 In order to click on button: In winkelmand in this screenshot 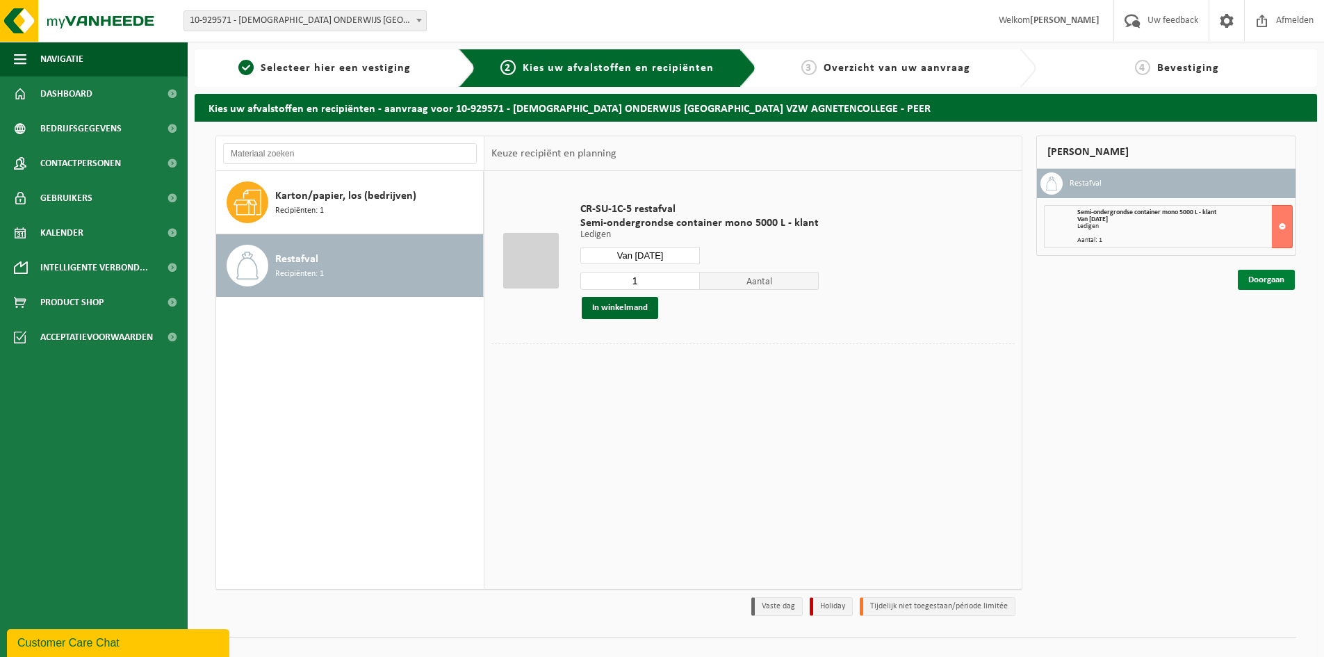, I will do `click(620, 308)`.